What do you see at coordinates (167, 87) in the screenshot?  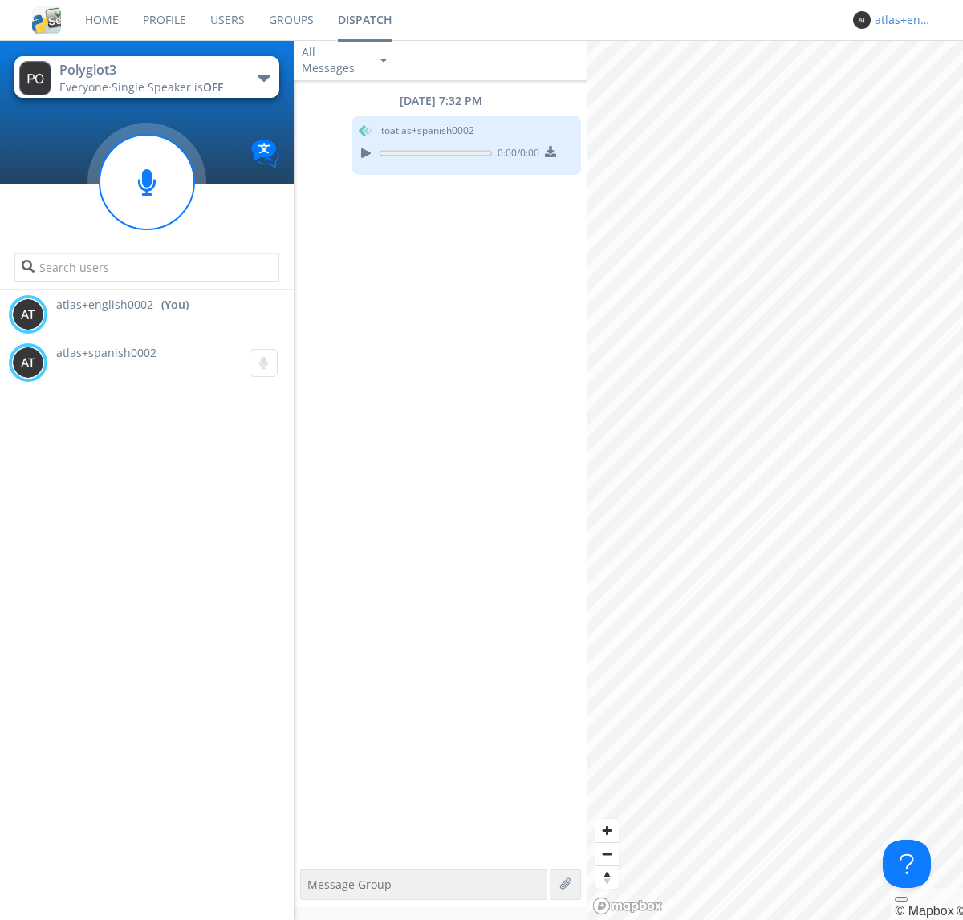 I see `span: Single Speaker is` at bounding box center [167, 87].